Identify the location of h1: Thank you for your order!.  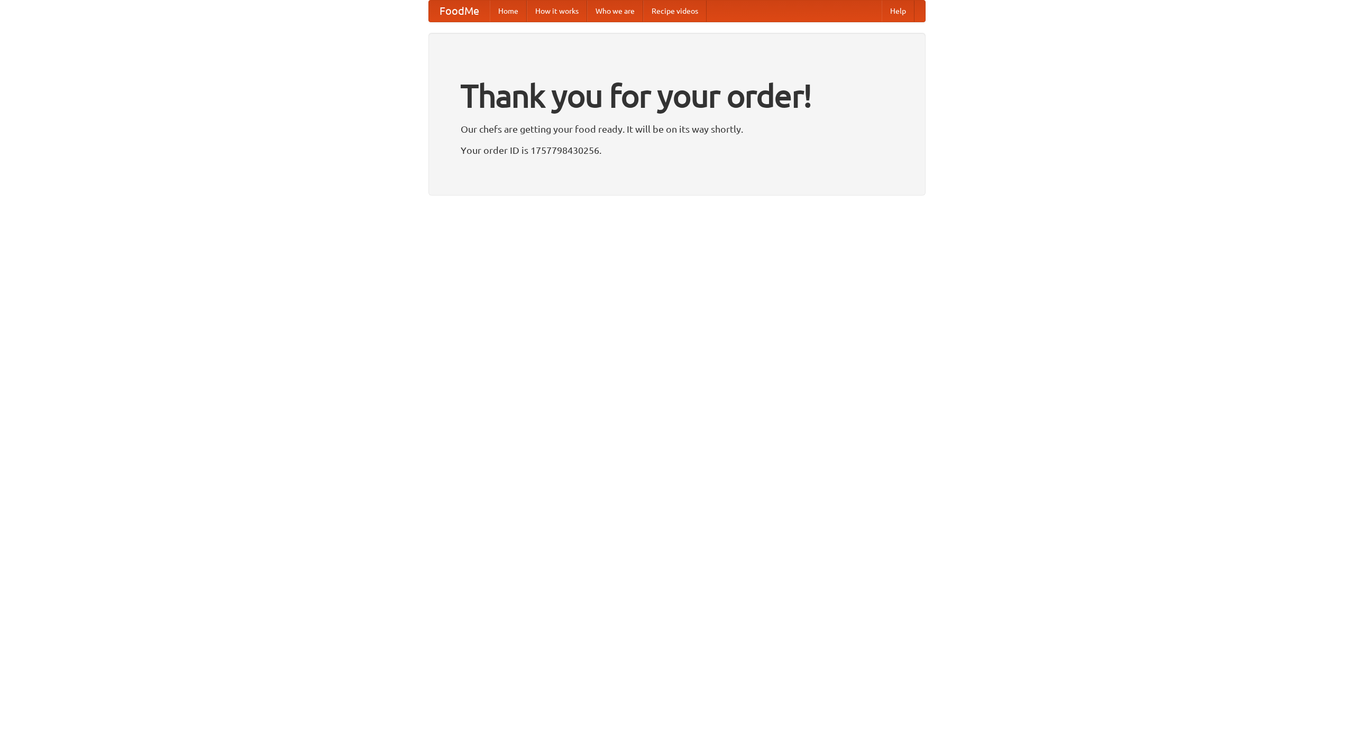
(677, 96).